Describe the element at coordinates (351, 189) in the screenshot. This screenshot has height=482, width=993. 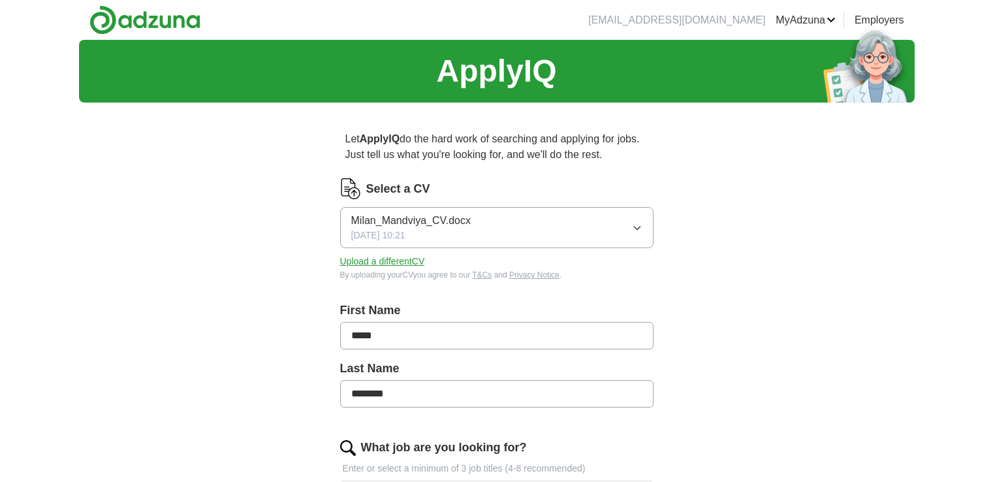
I see `img: CV Icon` at that location.